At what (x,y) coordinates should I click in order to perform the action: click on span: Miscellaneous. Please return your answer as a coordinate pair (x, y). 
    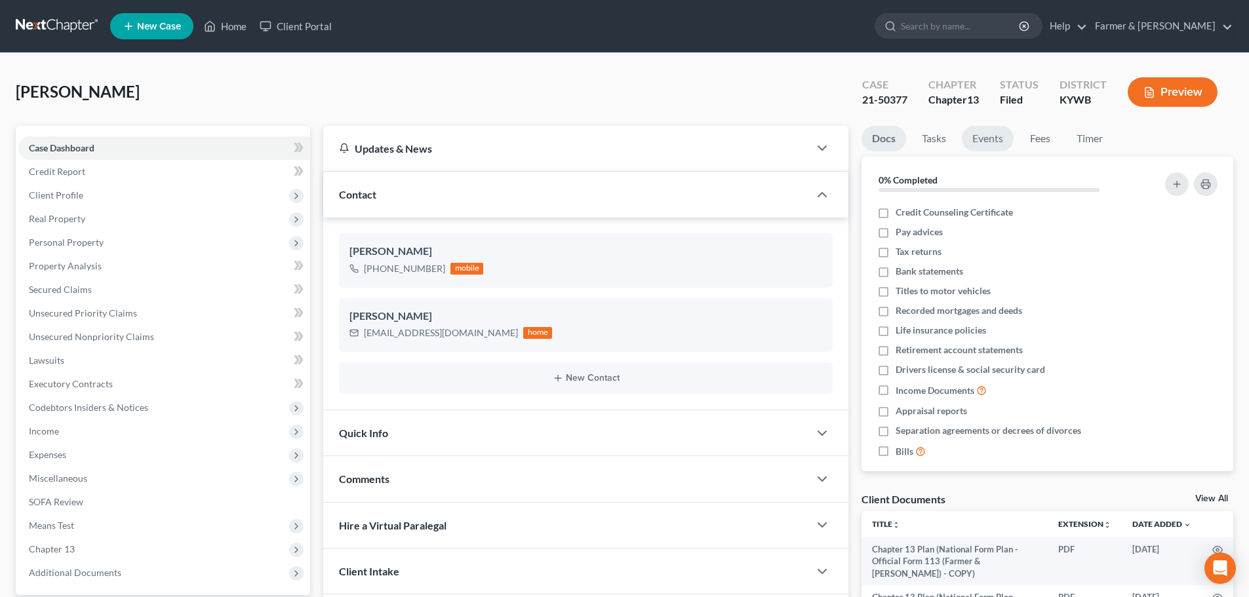
    Looking at the image, I should click on (58, 478).